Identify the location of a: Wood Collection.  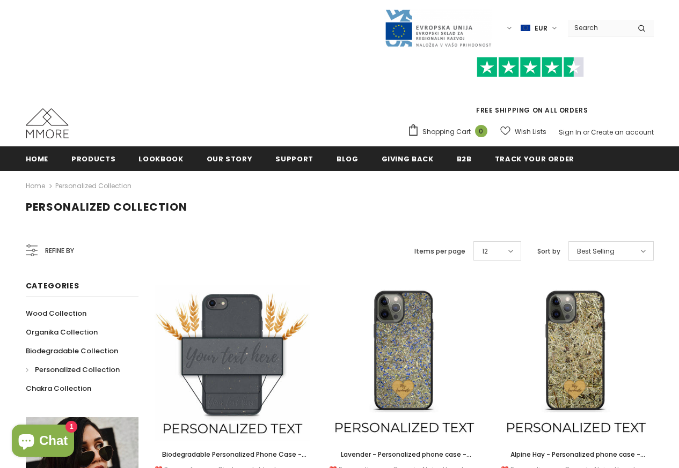
(56, 313).